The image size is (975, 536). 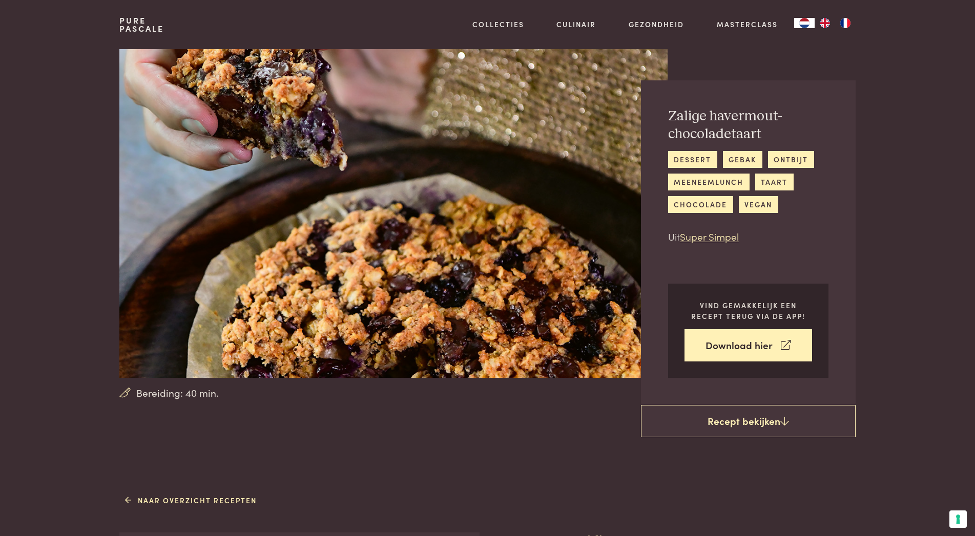 I want to click on span: Bereiding: 40 min., so click(x=177, y=393).